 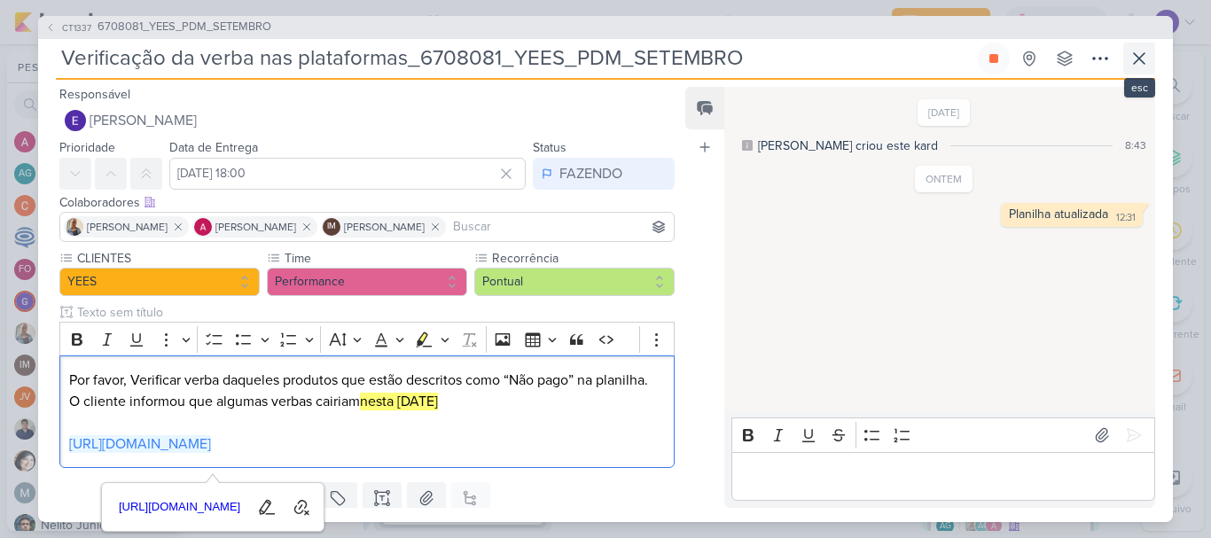 I want to click on label: Status, so click(x=550, y=147).